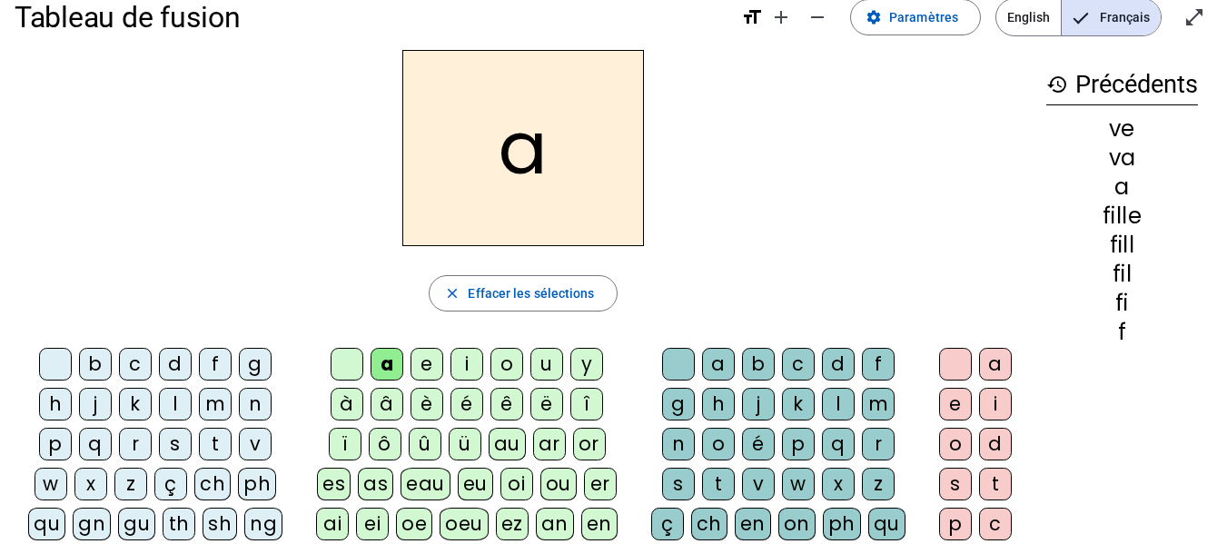 This screenshot has width=1227, height=544. Describe the element at coordinates (523, 148) in the screenshot. I see `h2: a` at that location.